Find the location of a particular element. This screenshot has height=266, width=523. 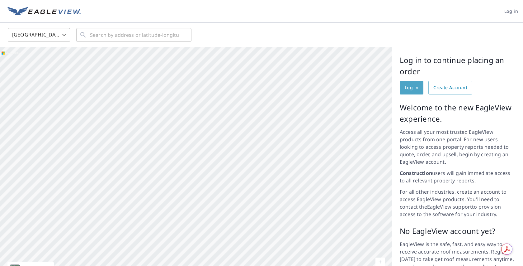

p: For all other industries, create an account to access EagleView products. You'll need to contact ... is located at coordinates (458, 203).